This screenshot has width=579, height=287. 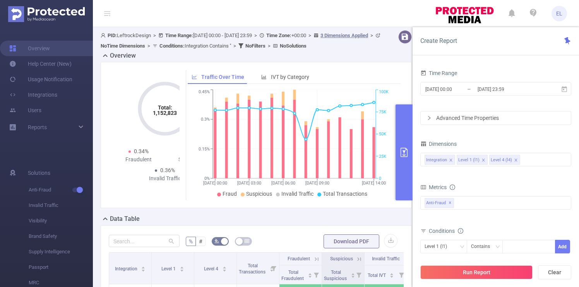 What do you see at coordinates (33, 95) in the screenshot?
I see `a: Integrations` at bounding box center [33, 95].